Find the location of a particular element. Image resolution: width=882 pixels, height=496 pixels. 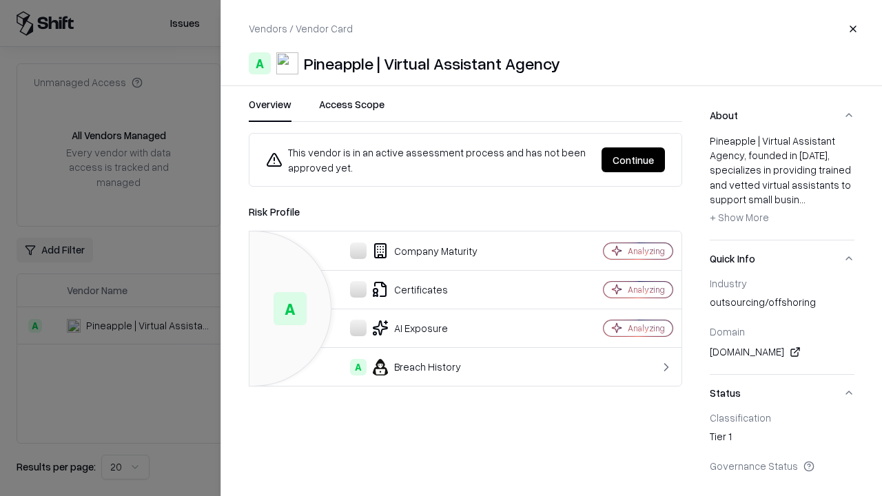

div: Pineapple | Virtual Assistant Agency is located at coordinates (432, 63).